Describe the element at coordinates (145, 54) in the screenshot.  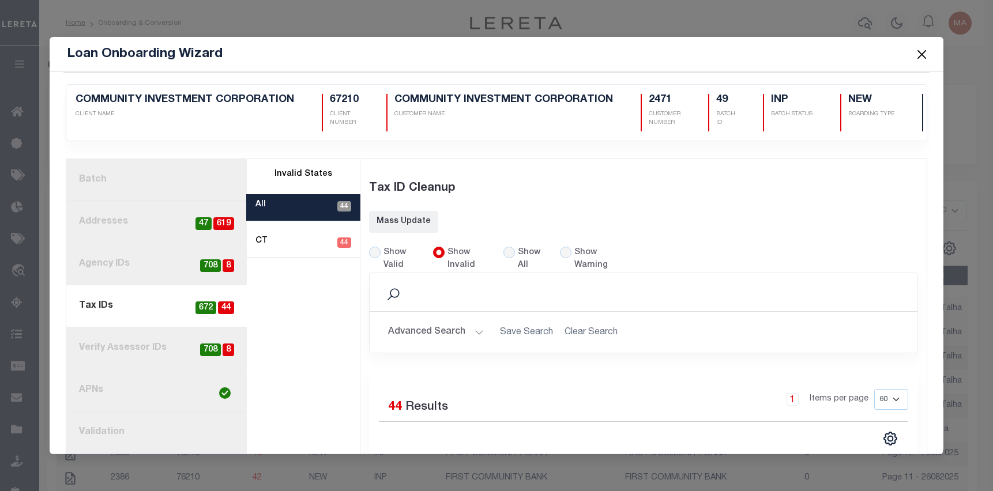
I see `h5: Loan Onboarding Wizard` at that location.